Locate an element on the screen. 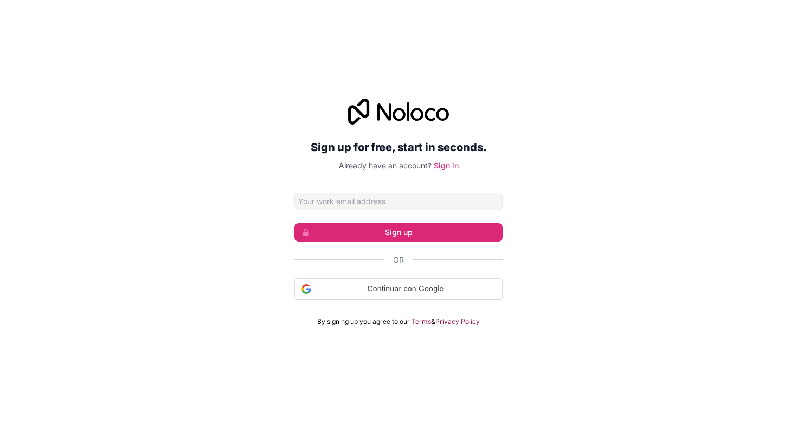 Image resolution: width=797 pixels, height=424 pixels. a: Terms is located at coordinates (421, 322).